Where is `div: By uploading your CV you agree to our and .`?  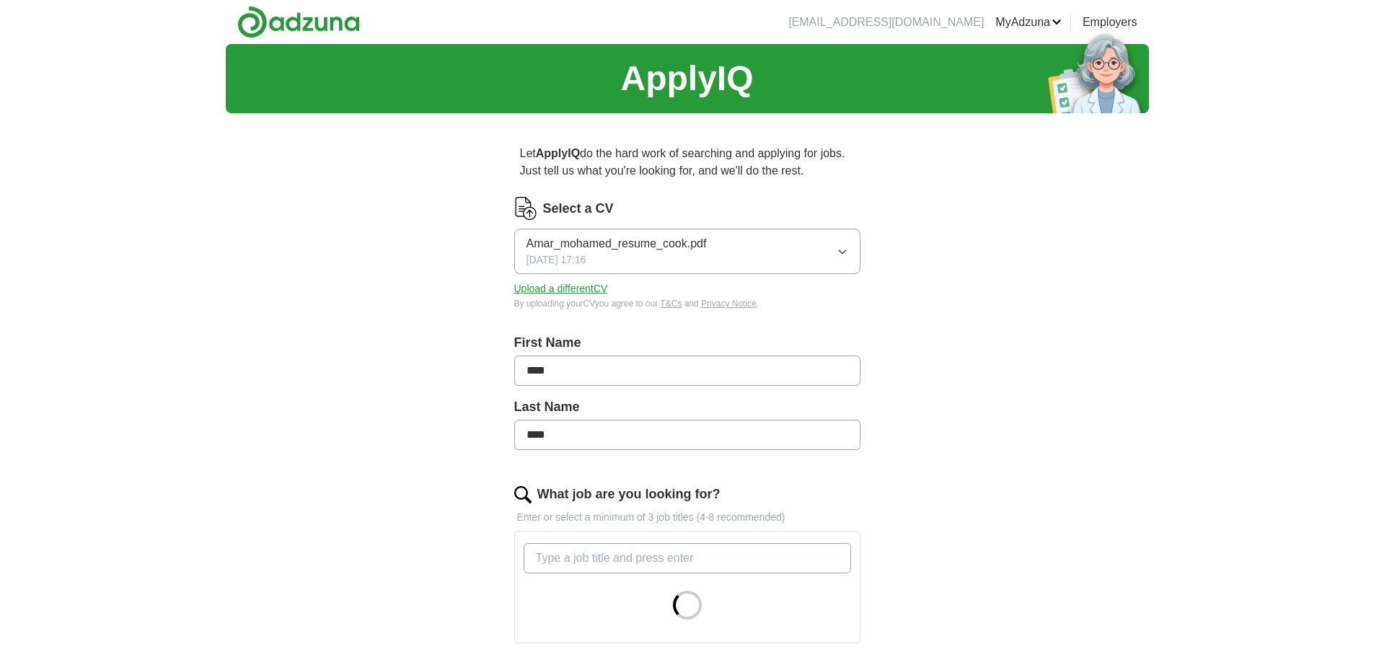 div: By uploading your CV you agree to our and . is located at coordinates (687, 304).